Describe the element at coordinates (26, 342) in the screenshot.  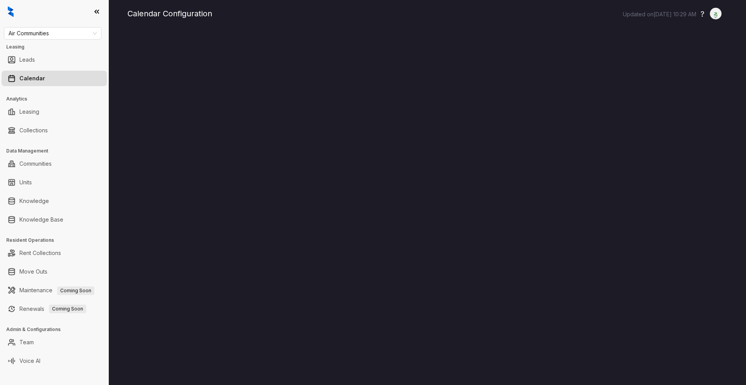
I see `a: Team` at that location.